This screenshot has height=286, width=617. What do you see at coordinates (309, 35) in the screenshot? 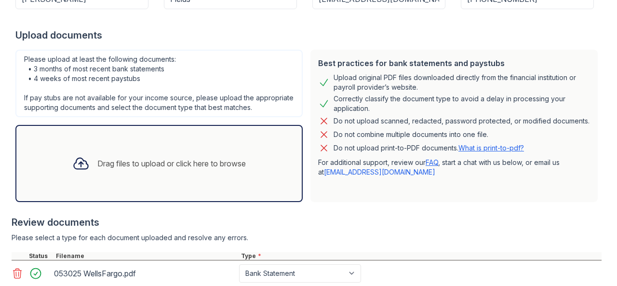
I see `div: Upload documents` at bounding box center [309, 35].